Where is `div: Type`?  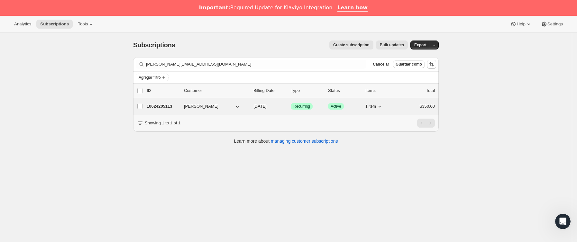
div: Type is located at coordinates (307, 91).